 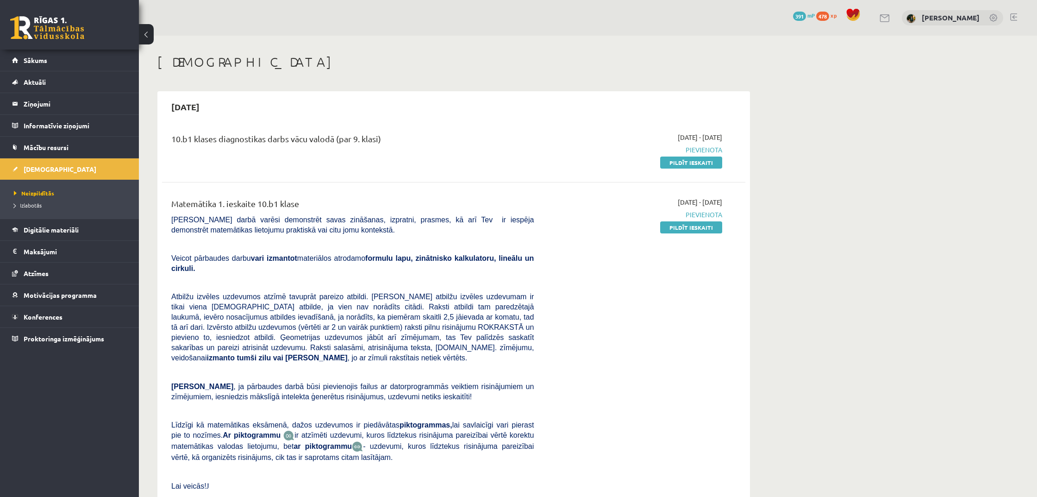 What do you see at coordinates (352, 391) in the screenshot?
I see `span: , ja pārbaudes darbā būsi pievienojis failus ar datorprogrammās veiktiem risinājumiem un zīmējumi...` at bounding box center [352, 391].